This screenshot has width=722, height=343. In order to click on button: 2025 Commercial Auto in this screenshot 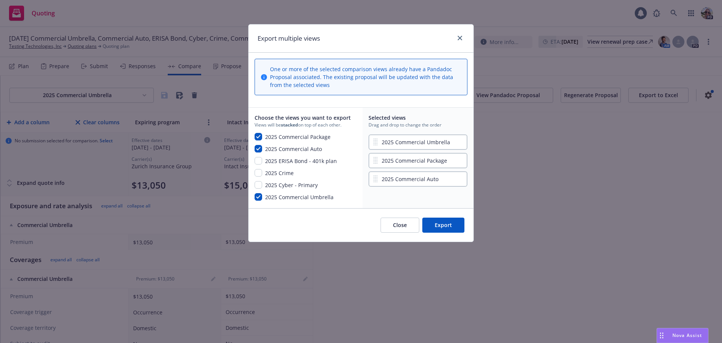, I will do `click(288, 149)`.